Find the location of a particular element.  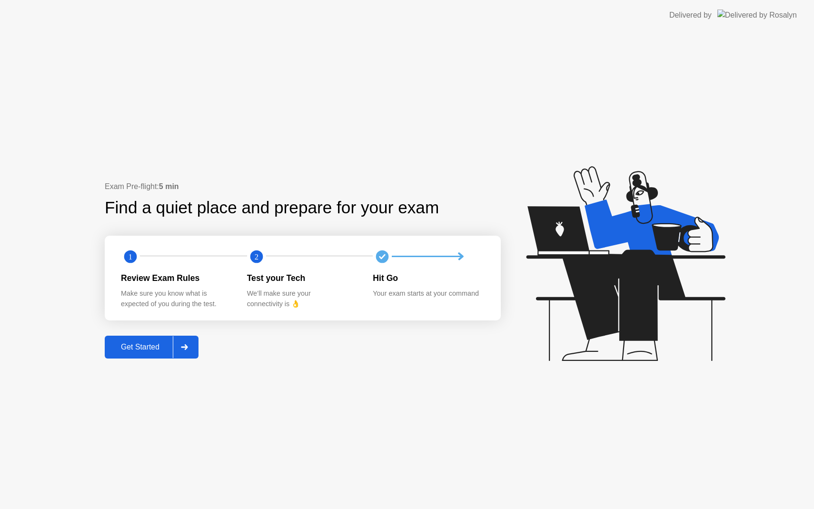

div: Review Exam Rules is located at coordinates (176, 278).